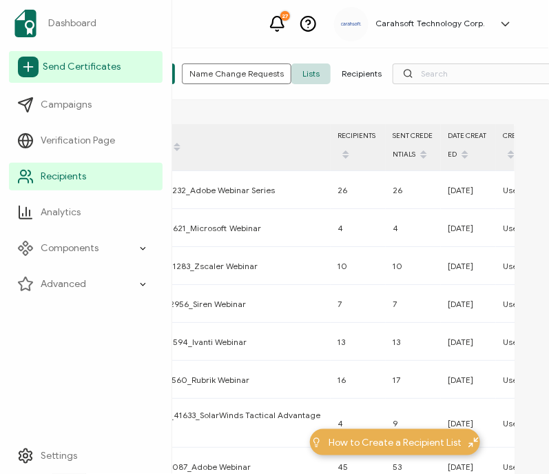 This screenshot has height=474, width=549. I want to click on a: Verification Page, so click(85, 141).